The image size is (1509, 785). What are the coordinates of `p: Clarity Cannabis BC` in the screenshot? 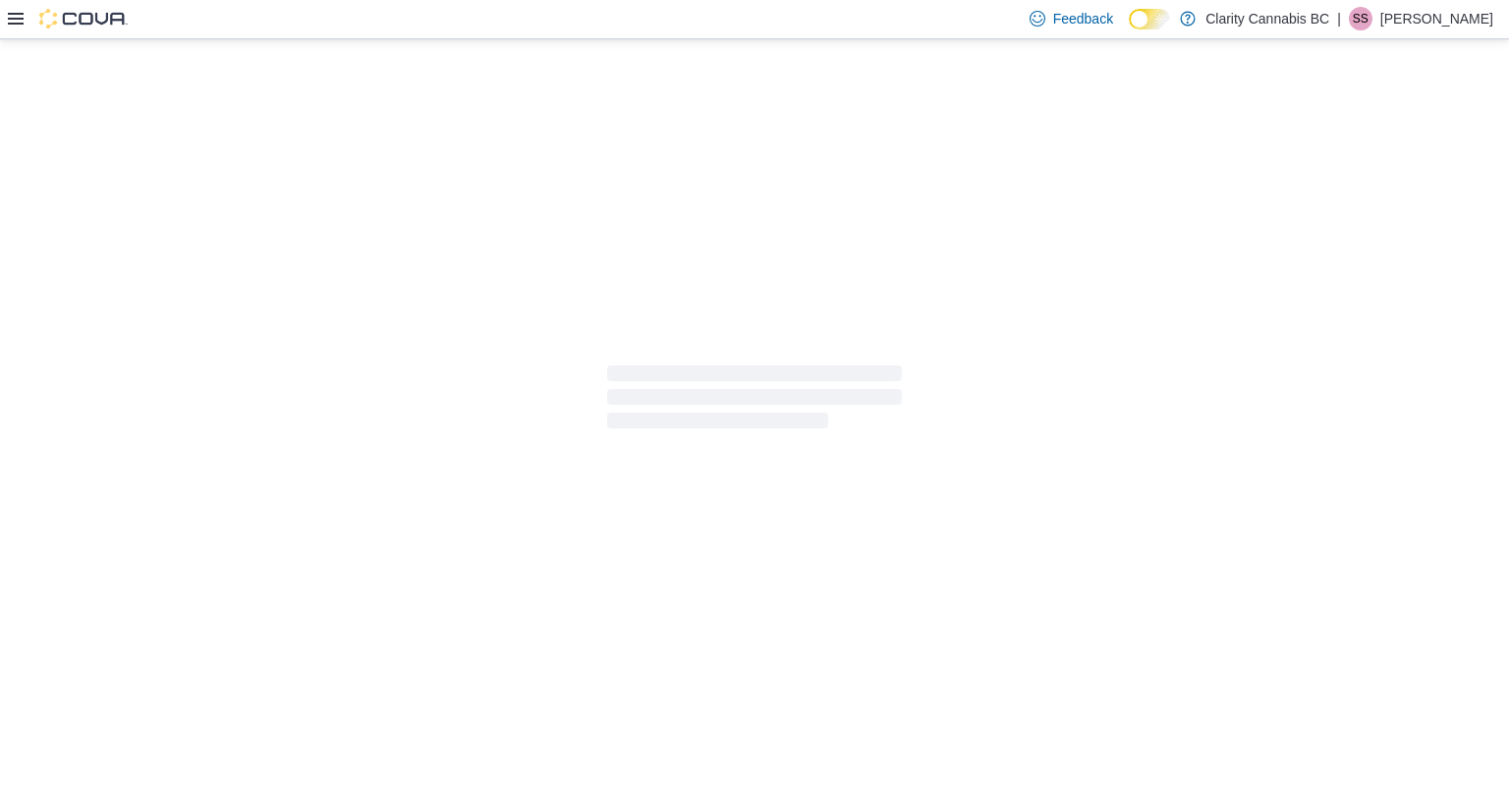 It's located at (1267, 19).